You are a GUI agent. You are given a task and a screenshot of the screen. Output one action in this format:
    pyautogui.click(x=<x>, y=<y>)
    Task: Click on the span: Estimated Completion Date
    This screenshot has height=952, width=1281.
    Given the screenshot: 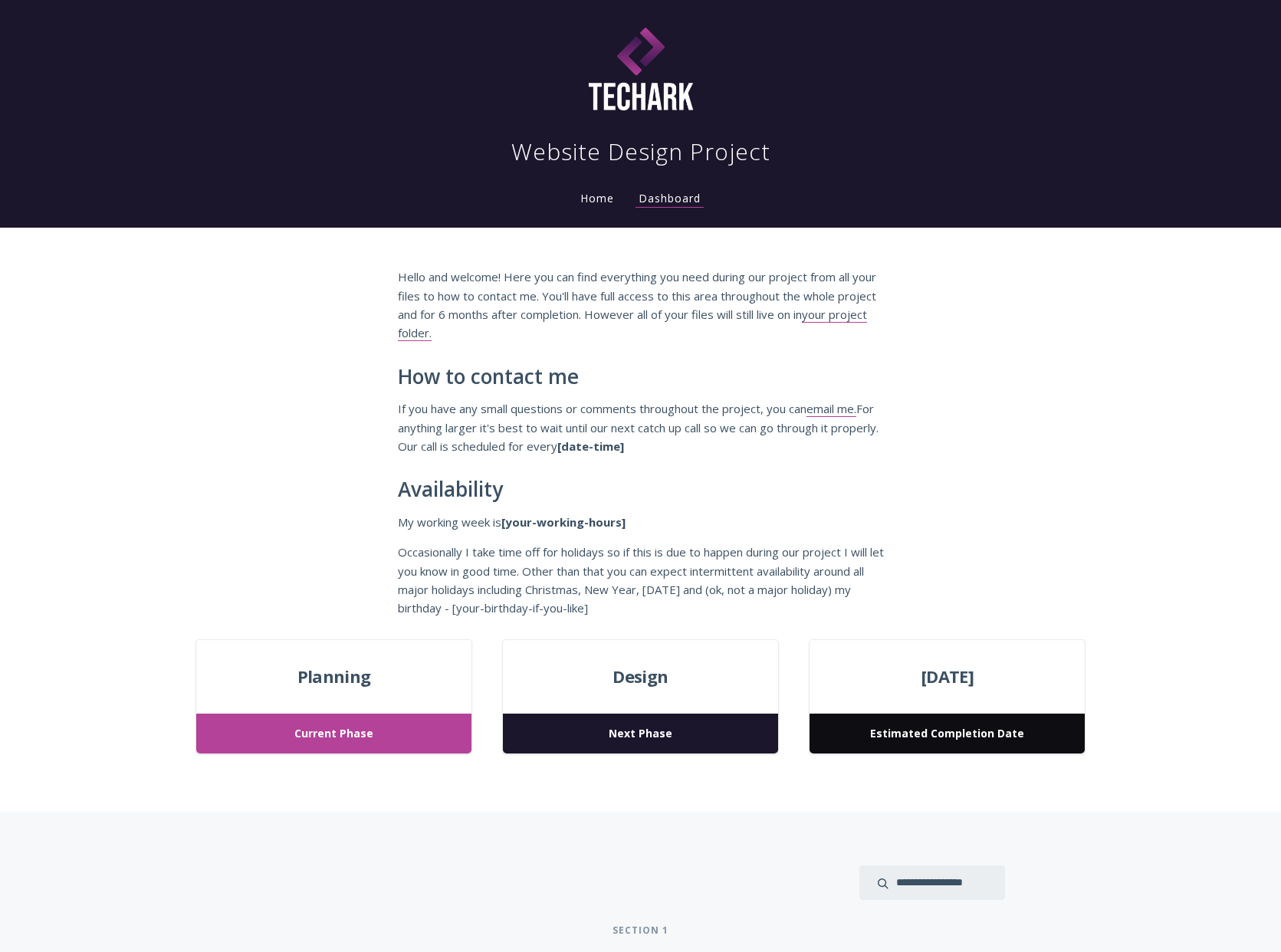 What is the action you would take?
    pyautogui.click(x=947, y=734)
    